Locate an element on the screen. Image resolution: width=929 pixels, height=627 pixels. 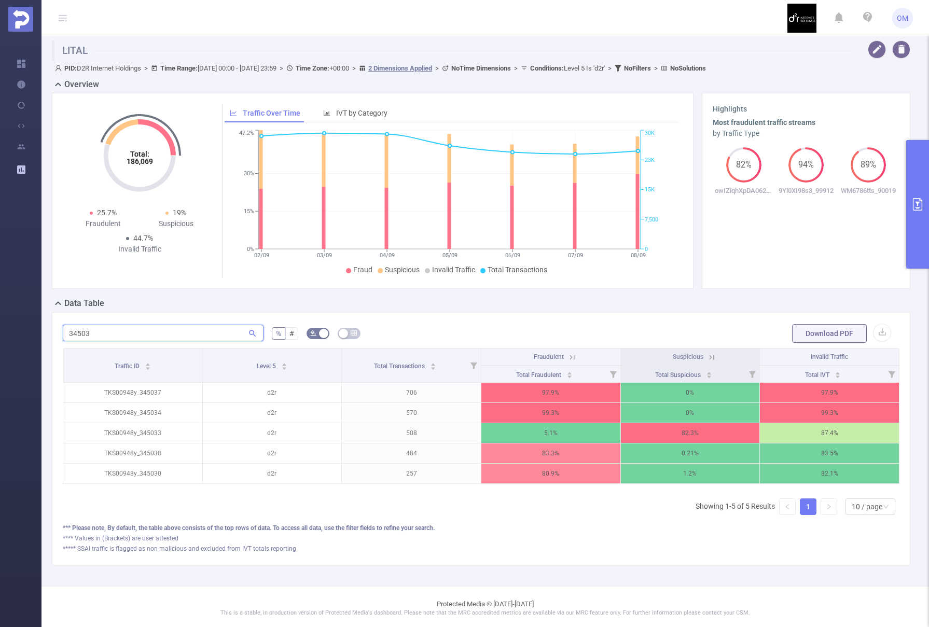
span: 89% is located at coordinates (868, 165).